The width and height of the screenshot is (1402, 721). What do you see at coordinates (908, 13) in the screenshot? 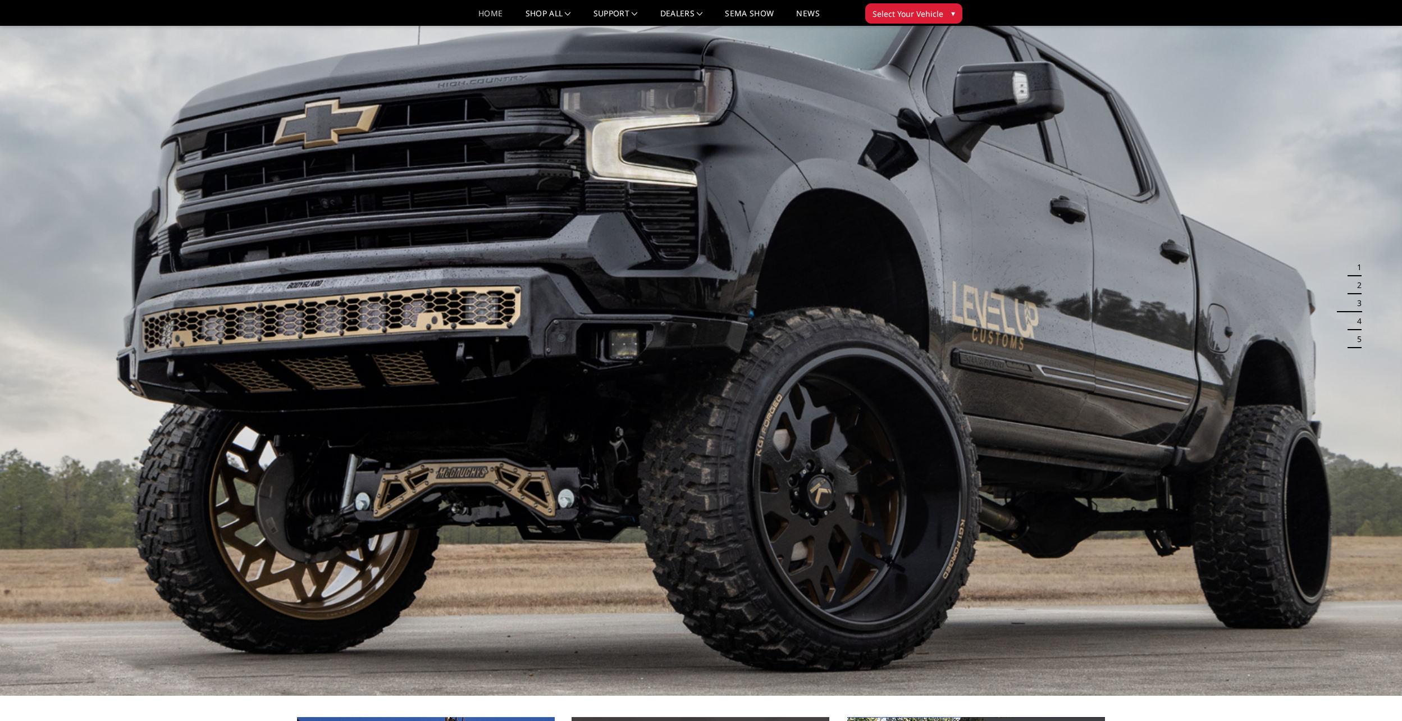
I see `span: Select Your Vehicle` at bounding box center [908, 13].